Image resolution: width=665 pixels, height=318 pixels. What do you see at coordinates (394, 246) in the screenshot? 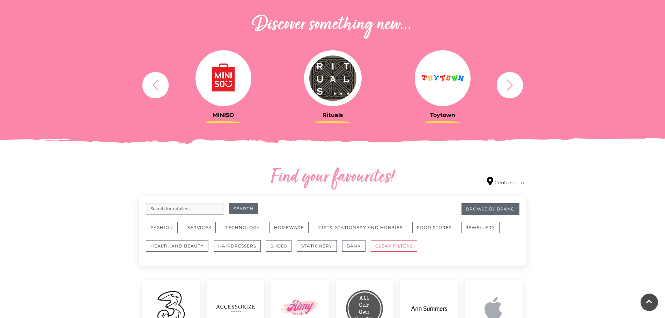
I see `button: CLEAR FILTERS` at bounding box center [394, 246].